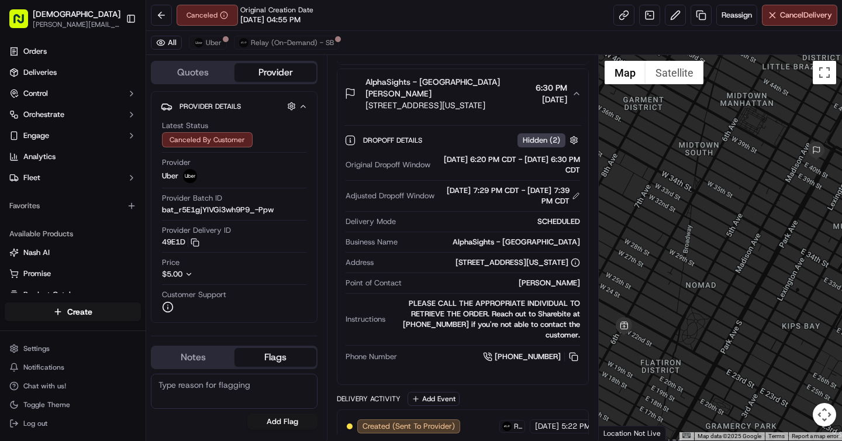 This screenshot has width=842, height=441. I want to click on button: Control, so click(73, 94).